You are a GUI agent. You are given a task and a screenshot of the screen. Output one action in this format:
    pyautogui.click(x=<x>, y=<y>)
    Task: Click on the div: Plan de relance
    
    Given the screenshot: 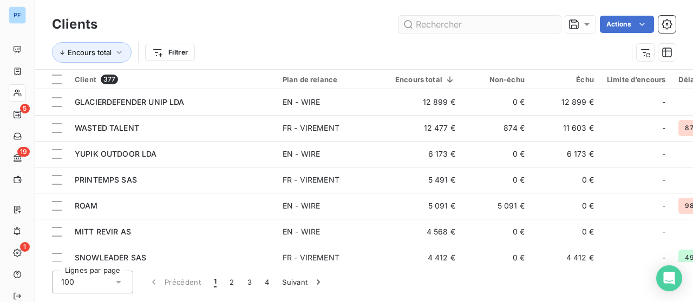 What is the action you would take?
    pyautogui.click(x=332, y=80)
    